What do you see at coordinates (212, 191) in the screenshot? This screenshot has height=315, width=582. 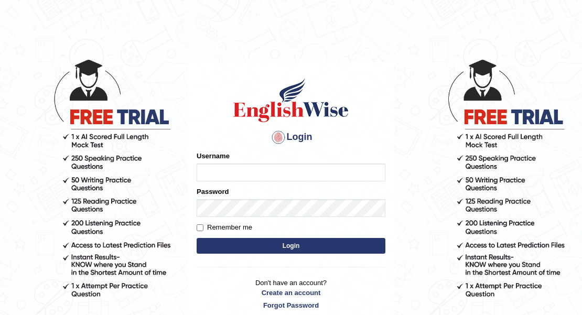 I see `label: Password` at bounding box center [212, 191].